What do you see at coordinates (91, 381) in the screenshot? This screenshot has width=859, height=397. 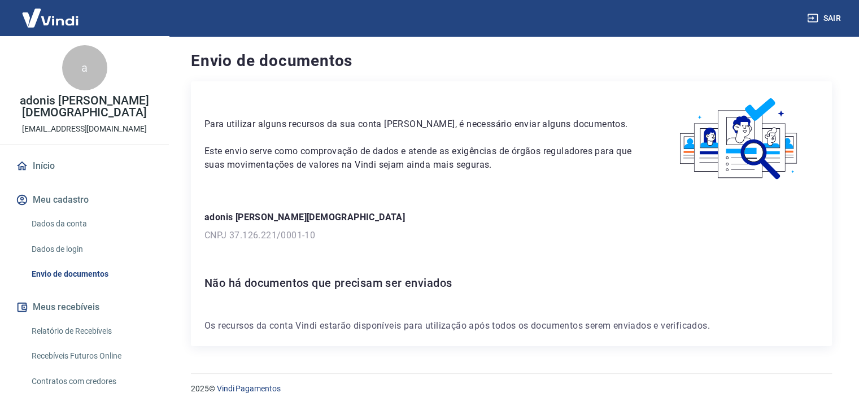 I see `a: Contratos com credores` at bounding box center [91, 381].